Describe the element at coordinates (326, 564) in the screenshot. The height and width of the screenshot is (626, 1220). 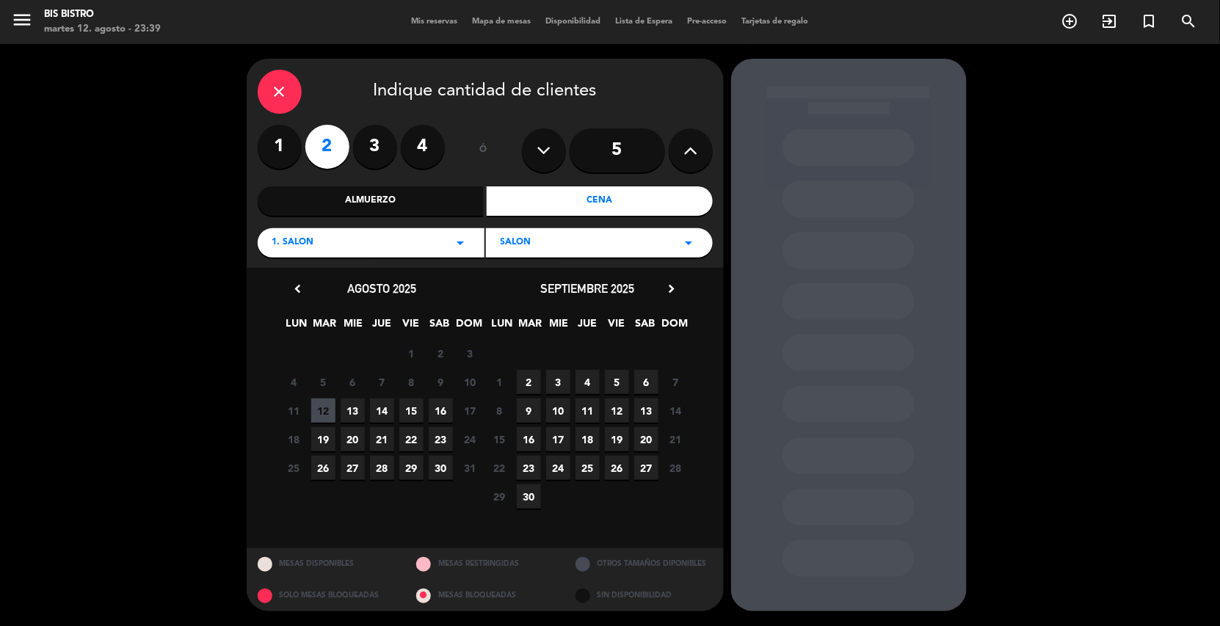
I see `div: MESAS DISPONIBLES` at that location.